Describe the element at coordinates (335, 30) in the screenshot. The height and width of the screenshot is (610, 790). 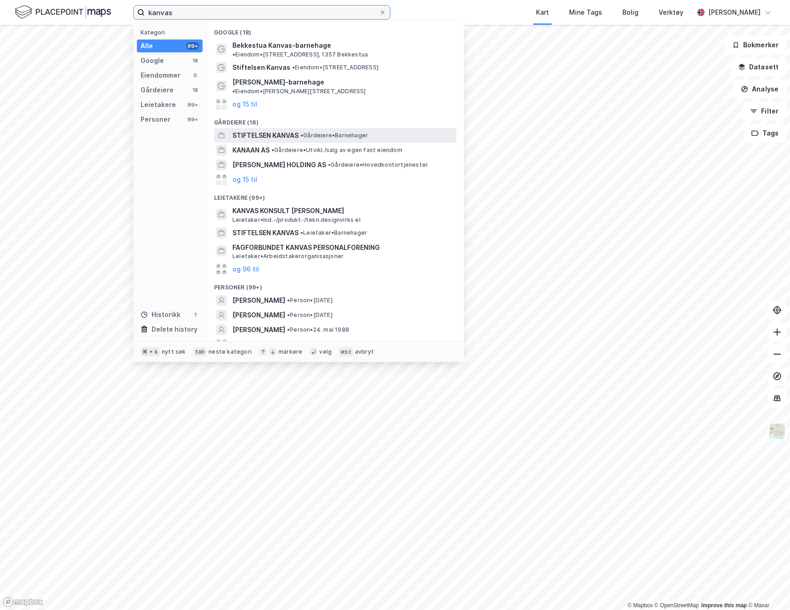
I see `div: Google (18)` at that location.